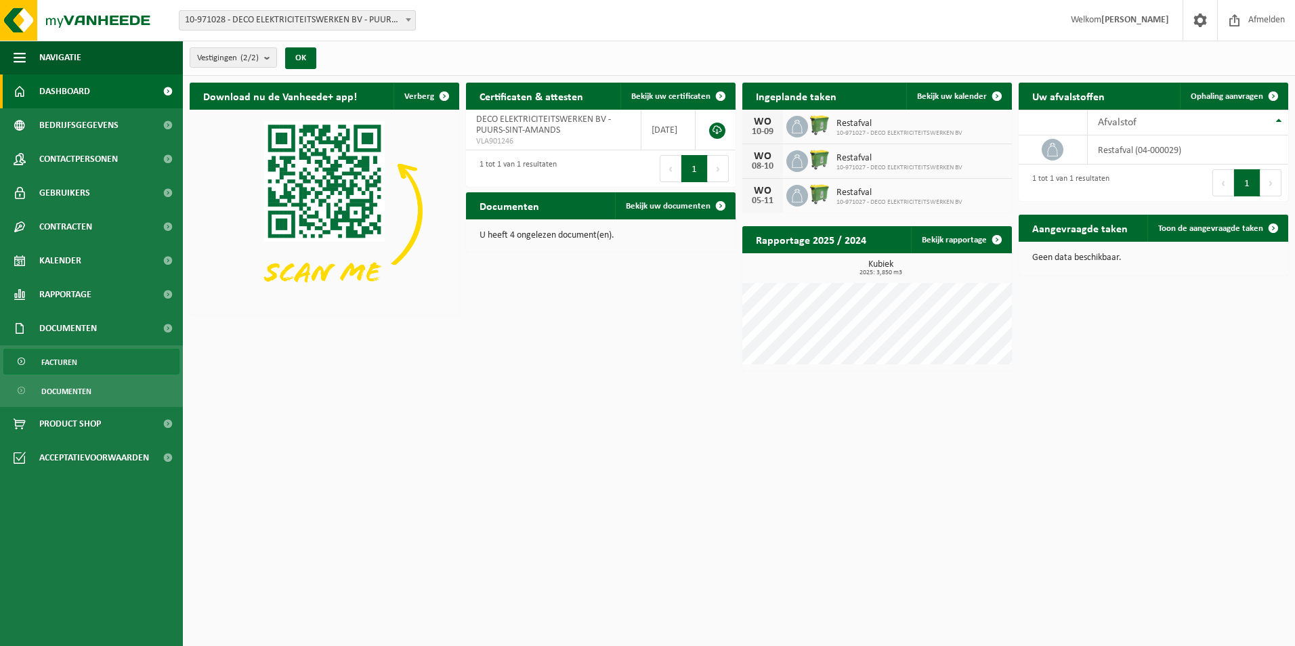 Image resolution: width=1295 pixels, height=646 pixels. Describe the element at coordinates (94, 458) in the screenshot. I see `span: Acceptatievoorwaarden` at that location.